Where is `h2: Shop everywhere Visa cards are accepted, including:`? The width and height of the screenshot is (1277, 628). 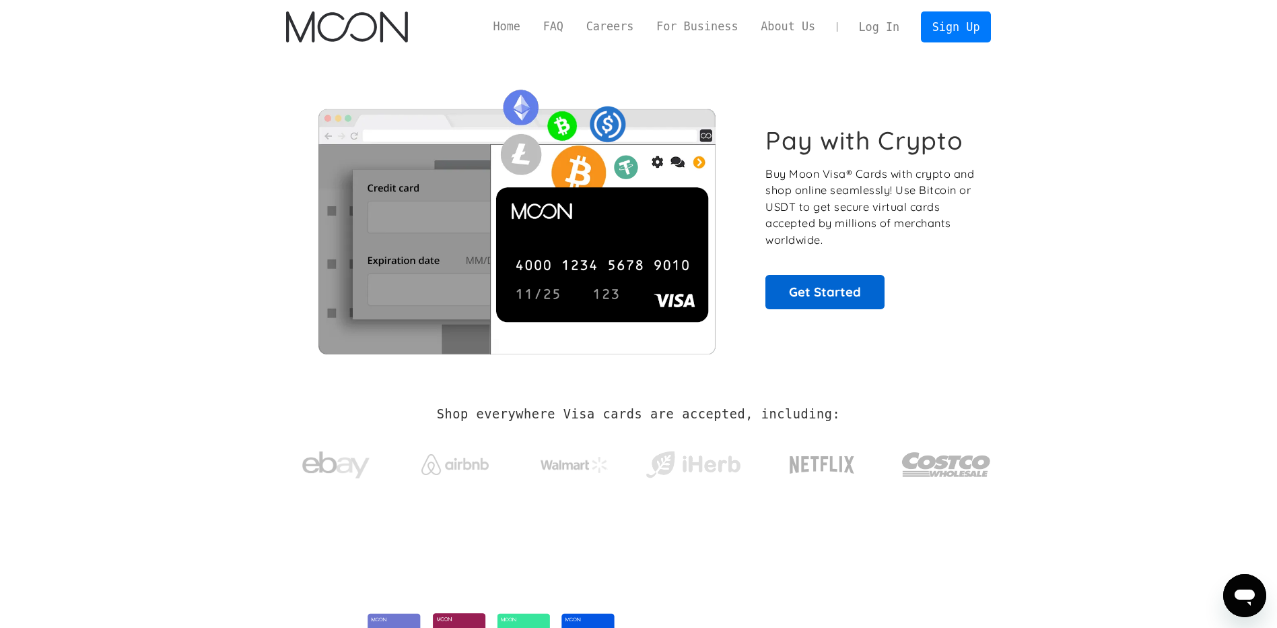 h2: Shop everywhere Visa cards are accepted, including: is located at coordinates (638, 414).